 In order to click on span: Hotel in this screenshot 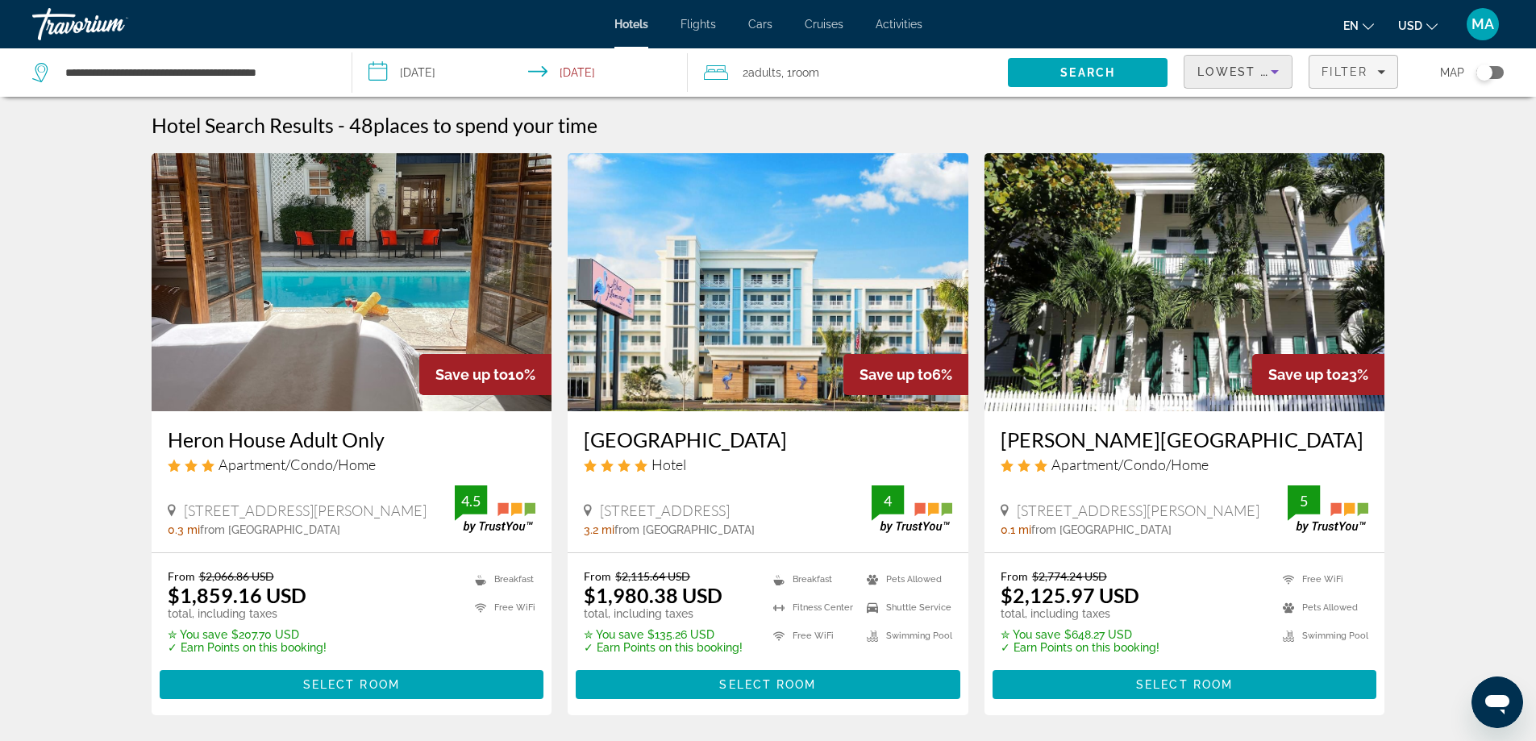, I will do `click(669, 464)`.